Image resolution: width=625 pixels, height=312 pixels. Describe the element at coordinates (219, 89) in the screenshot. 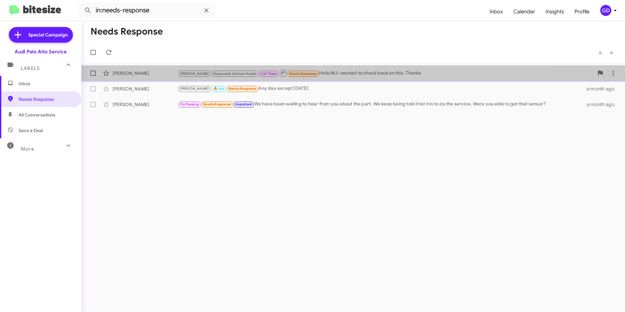

I see `span: 🔥 Hot` at that location.